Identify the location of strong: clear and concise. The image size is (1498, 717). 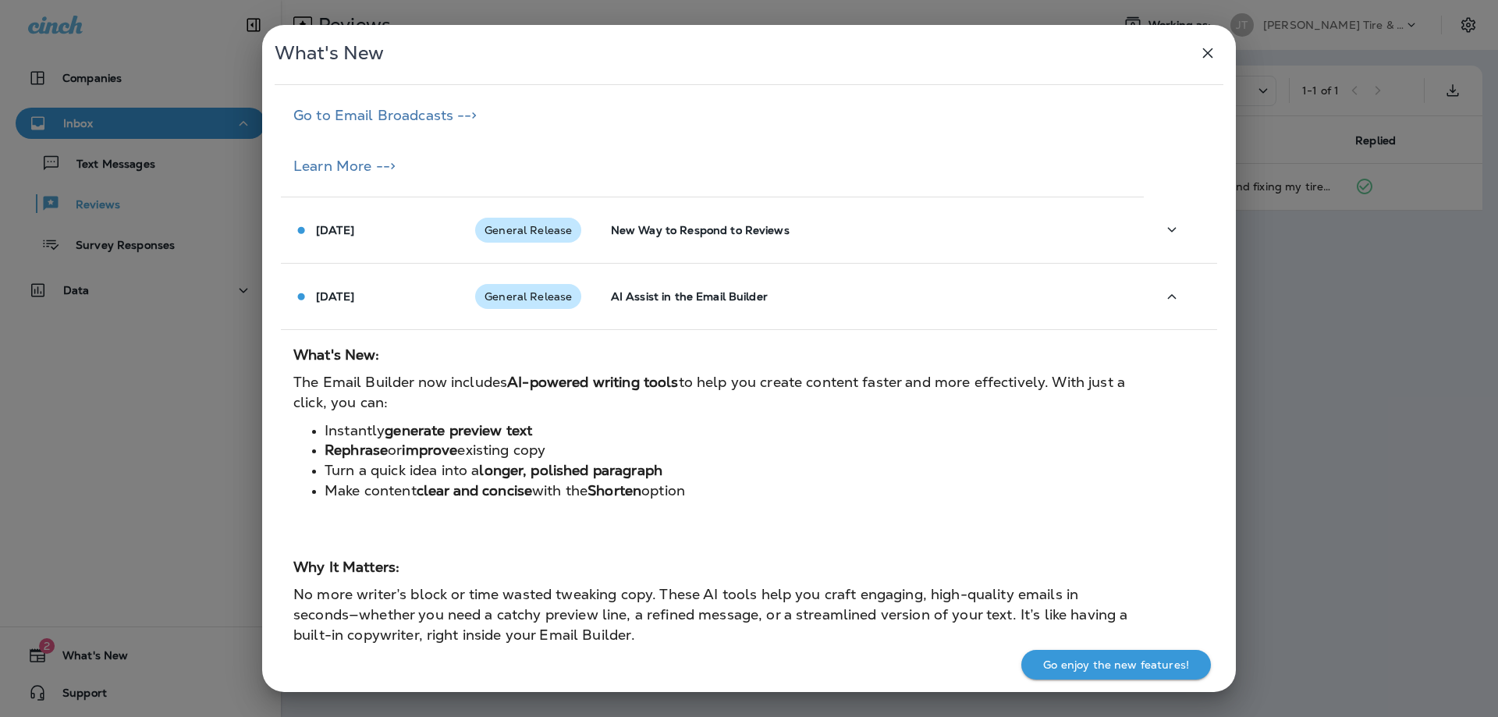
(474, 490).